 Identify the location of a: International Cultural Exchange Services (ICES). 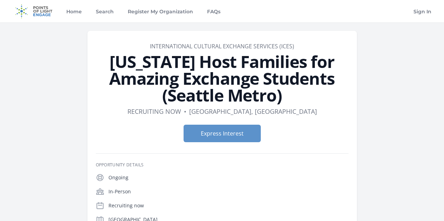
(222, 46).